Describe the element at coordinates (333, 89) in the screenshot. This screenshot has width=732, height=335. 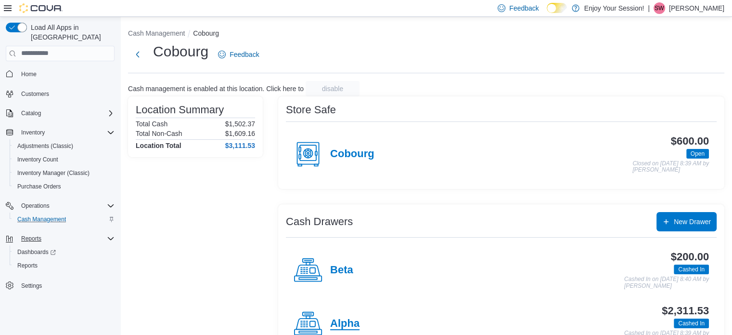
I see `button: disable` at that location.